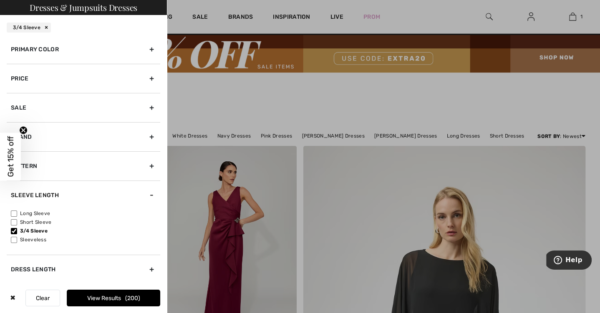 This screenshot has height=313, width=600. I want to click on input: Short Sleeve, so click(14, 222).